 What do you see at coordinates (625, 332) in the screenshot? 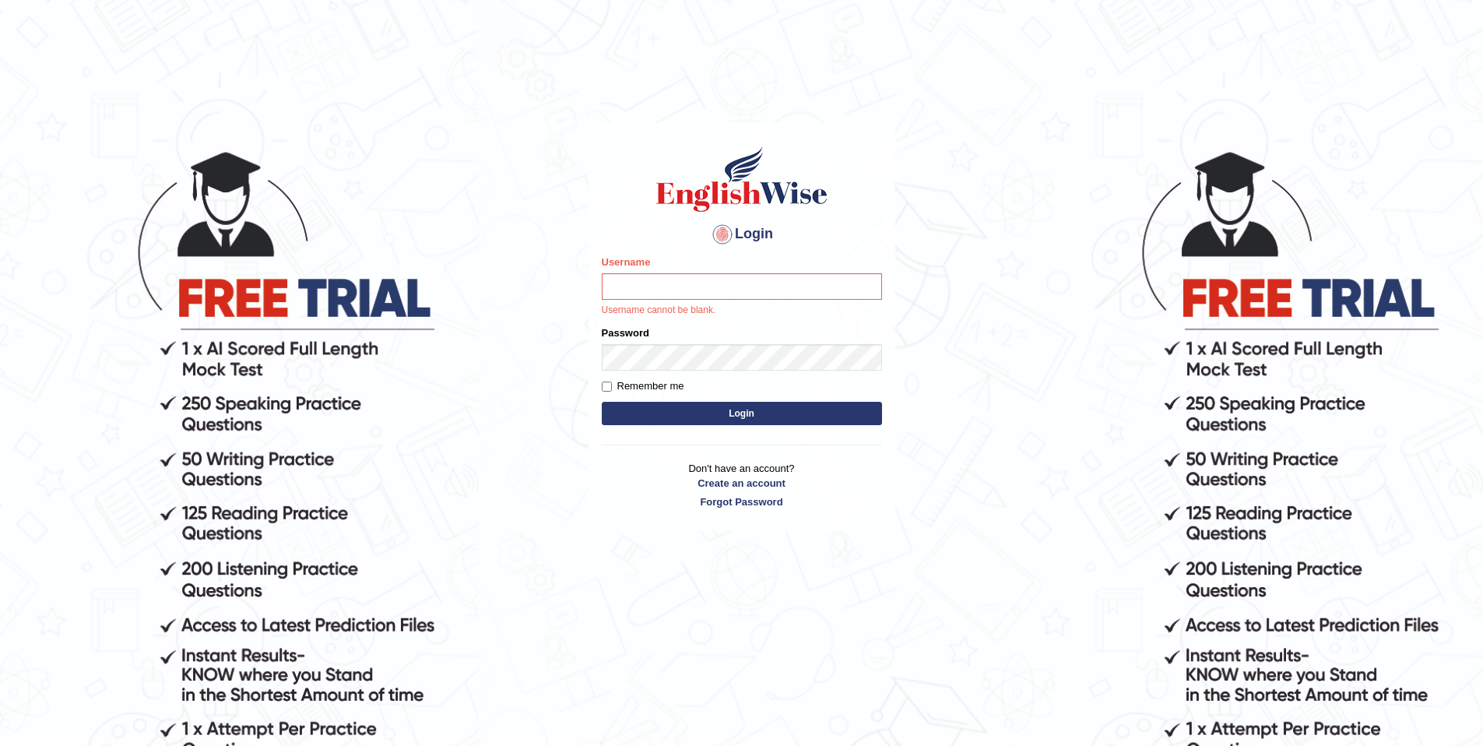
I see `label: Password` at bounding box center [625, 332].